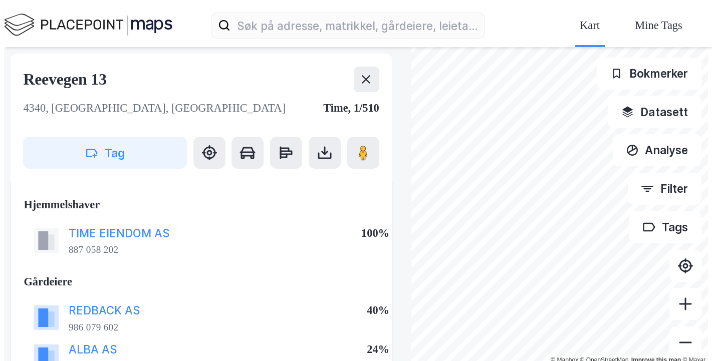  I want to click on div: 887 058 202, so click(93, 250).